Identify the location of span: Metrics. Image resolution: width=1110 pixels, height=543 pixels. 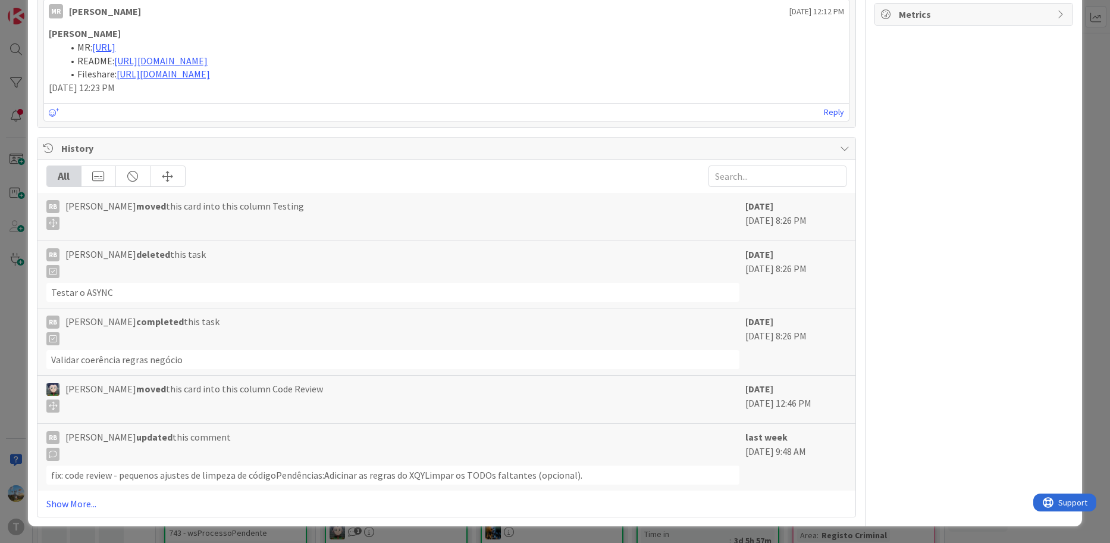
(975, 14).